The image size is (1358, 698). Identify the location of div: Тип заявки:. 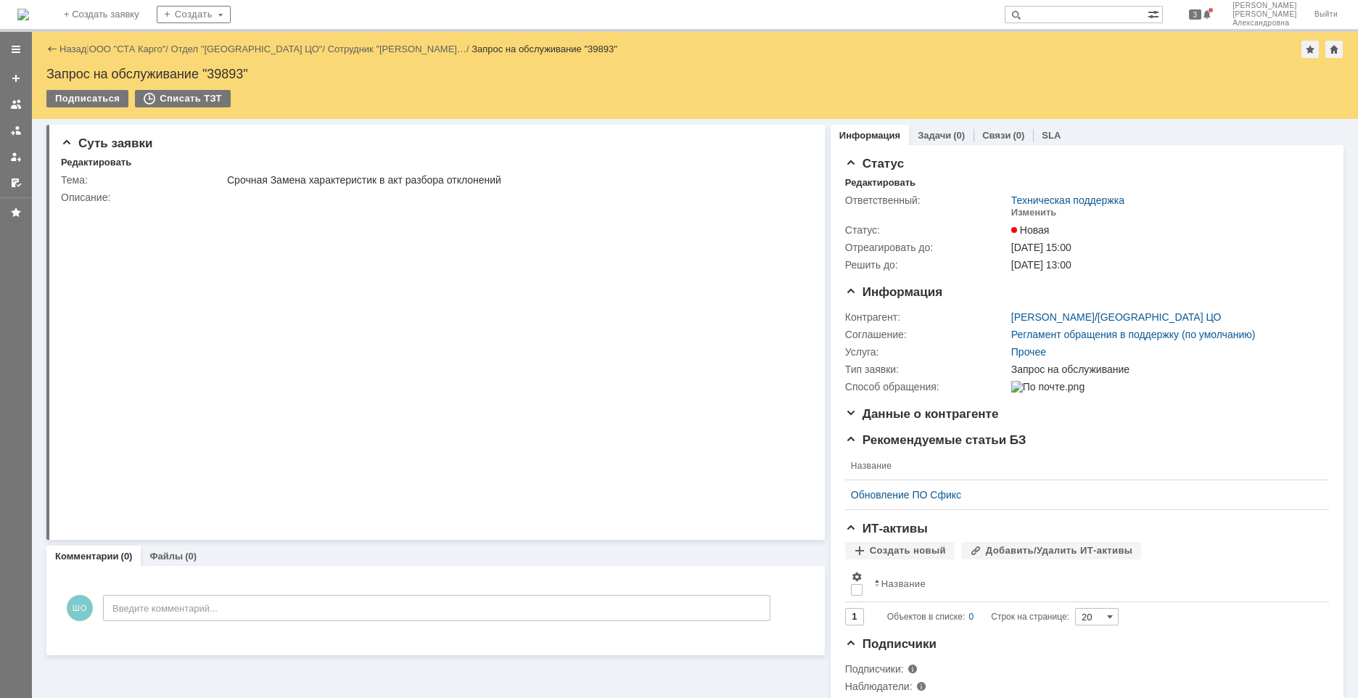
(927, 369).